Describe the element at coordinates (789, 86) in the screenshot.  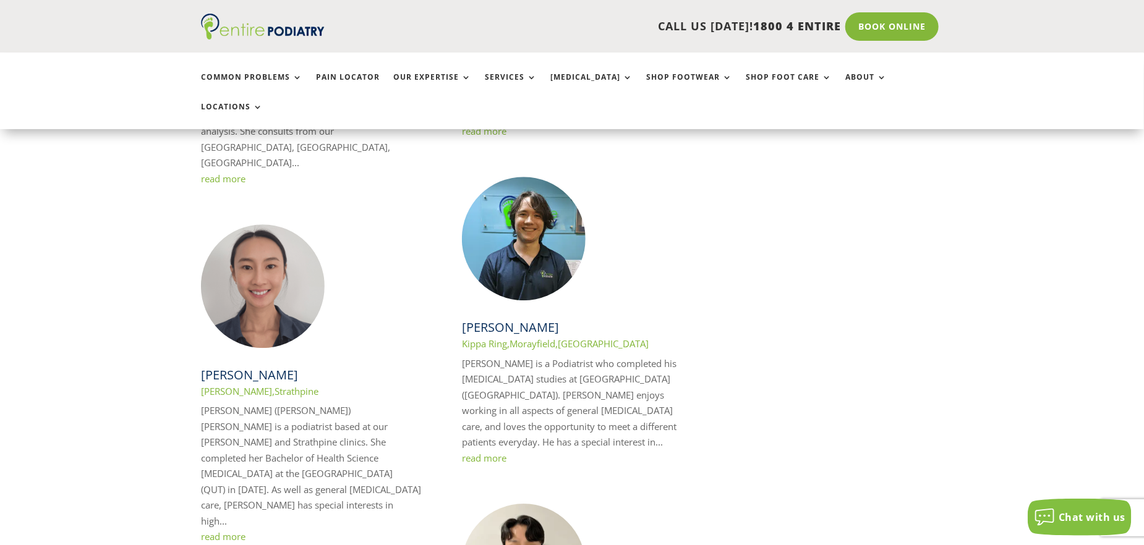
I see `a: Shop Foot Care` at that location.